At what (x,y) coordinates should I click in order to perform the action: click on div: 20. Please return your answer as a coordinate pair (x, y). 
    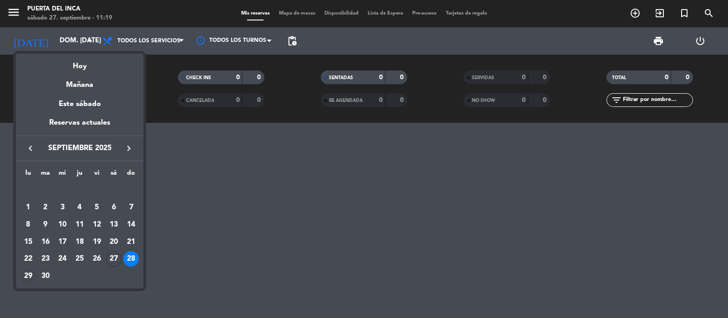
    Looking at the image, I should click on (114, 242).